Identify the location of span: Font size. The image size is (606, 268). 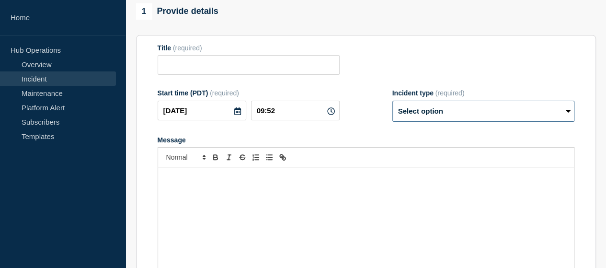
(186, 157).